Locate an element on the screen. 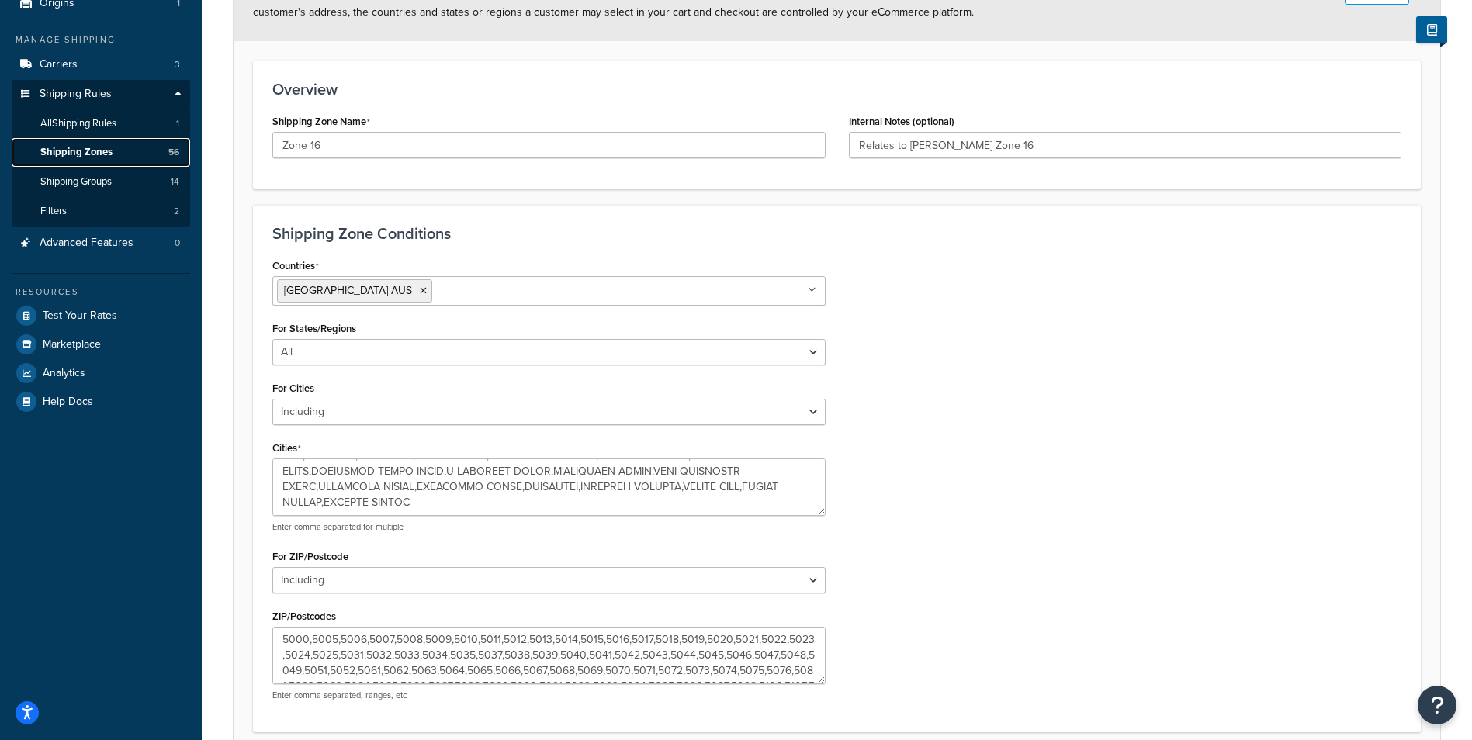 This screenshot has height=740, width=1472. label: ZIP/Postcodes is located at coordinates (304, 616).